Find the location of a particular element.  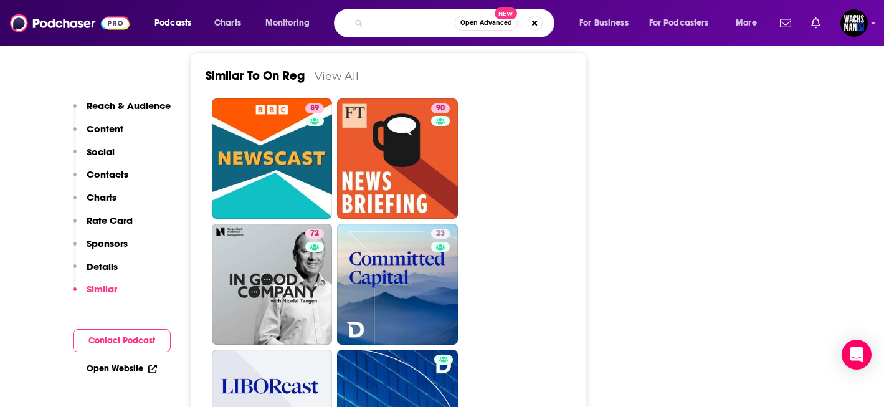

span: Logged in as WachsmanNY is located at coordinates (854, 23).